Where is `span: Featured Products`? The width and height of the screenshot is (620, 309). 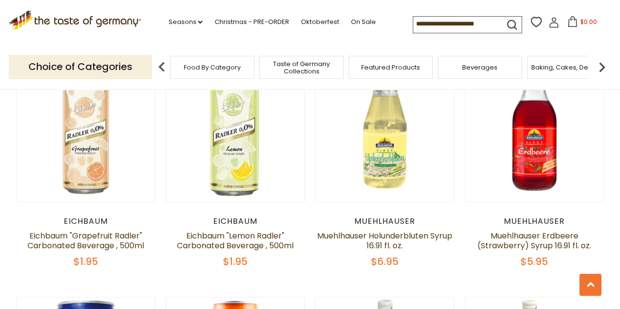
span: Featured Products is located at coordinates (390, 67).